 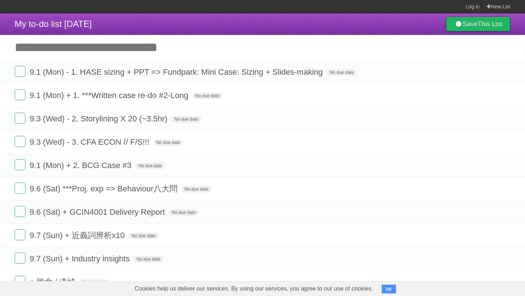 I want to click on button: OK, so click(x=389, y=289).